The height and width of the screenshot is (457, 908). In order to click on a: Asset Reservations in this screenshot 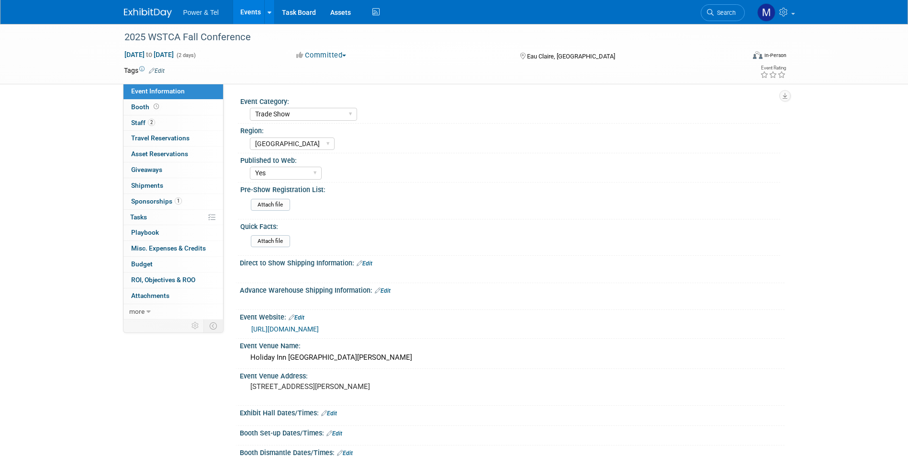, I will do `click(173, 154)`.